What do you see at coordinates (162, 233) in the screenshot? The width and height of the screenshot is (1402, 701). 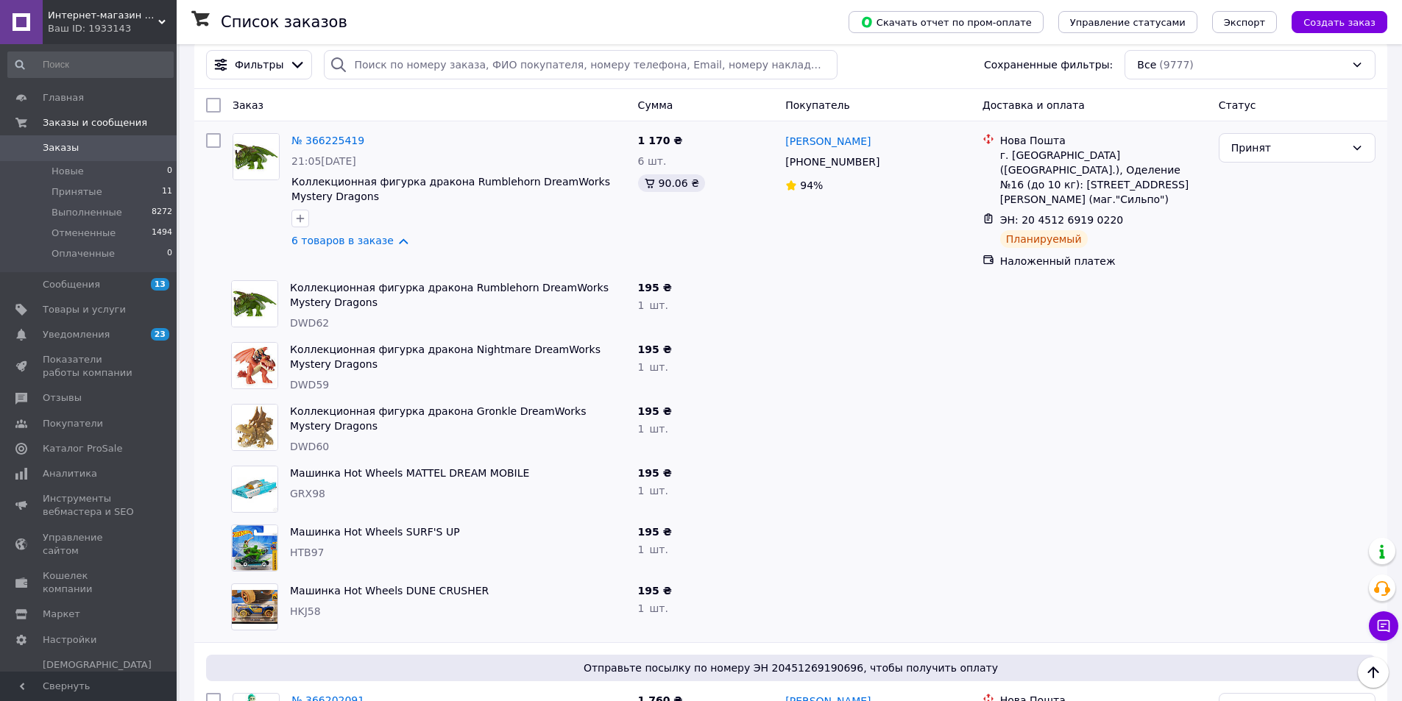 I see `span: 1494` at bounding box center [162, 233].